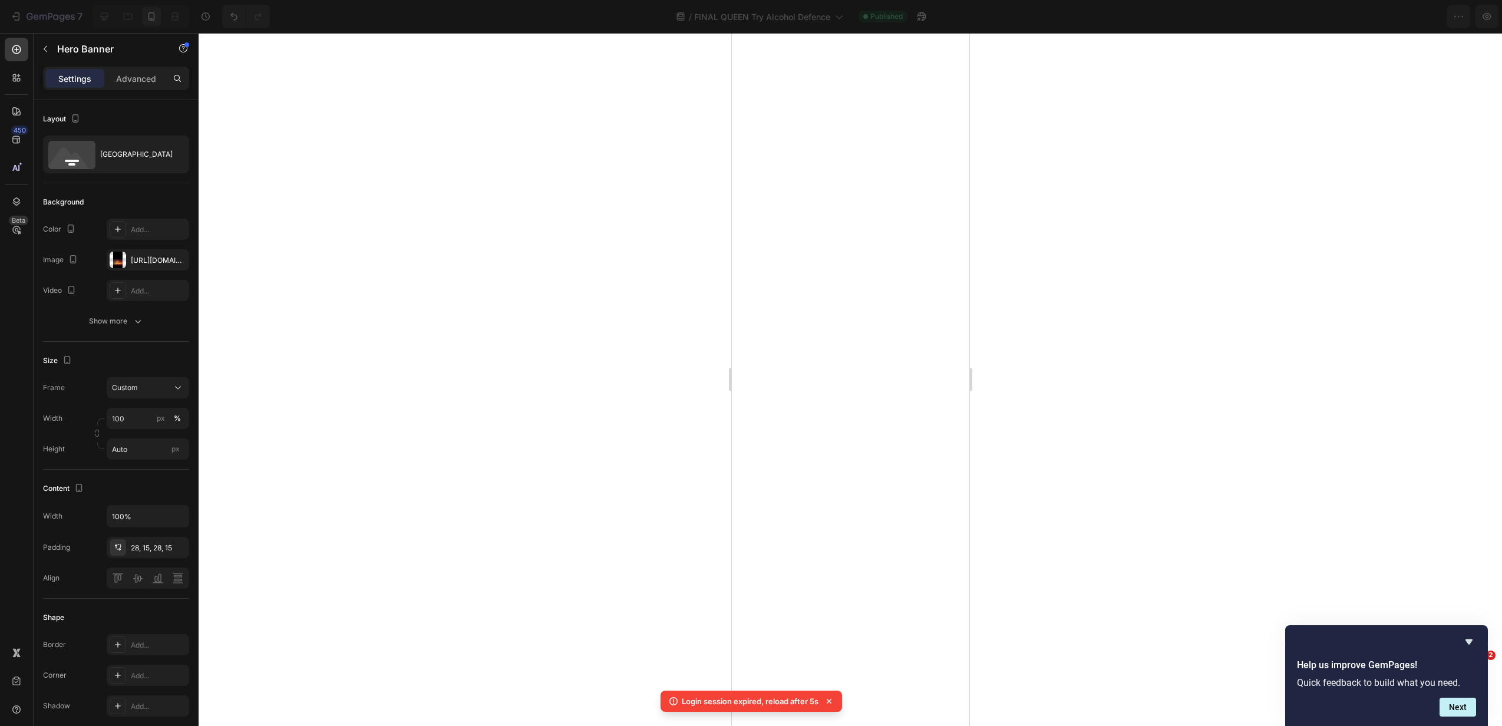 The image size is (1502, 726). Describe the element at coordinates (64, 488) in the screenshot. I see `div: Content` at that location.